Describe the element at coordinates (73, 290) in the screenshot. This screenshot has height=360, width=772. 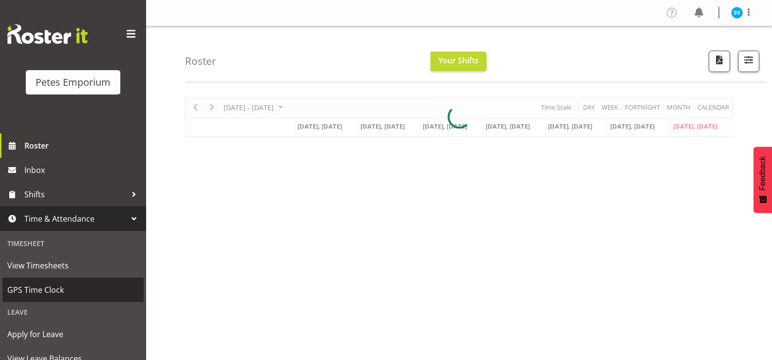
I see `a: GPS Time Clock` at that location.